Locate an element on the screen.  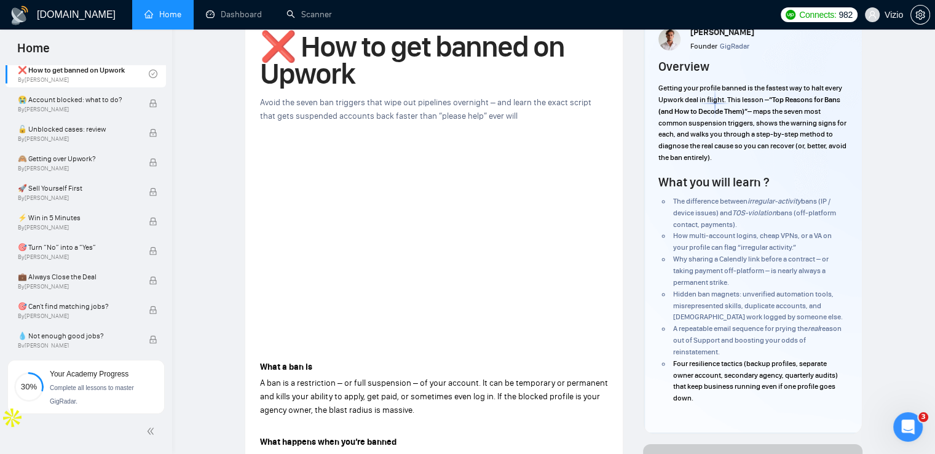
em: irregular-activity is located at coordinates (774, 201).